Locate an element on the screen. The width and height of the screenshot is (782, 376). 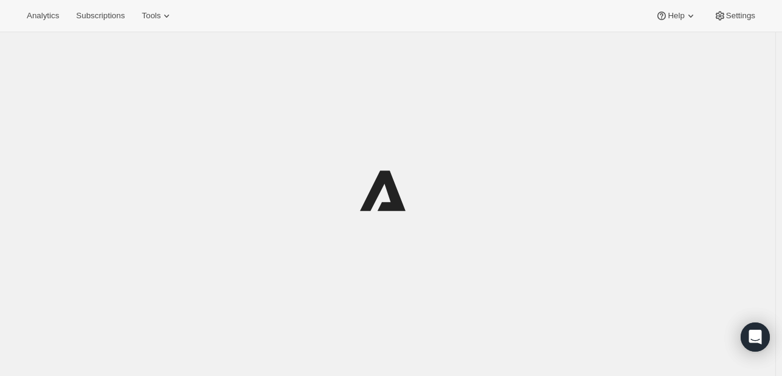
div: Open Intercom Messenger is located at coordinates (755, 337).